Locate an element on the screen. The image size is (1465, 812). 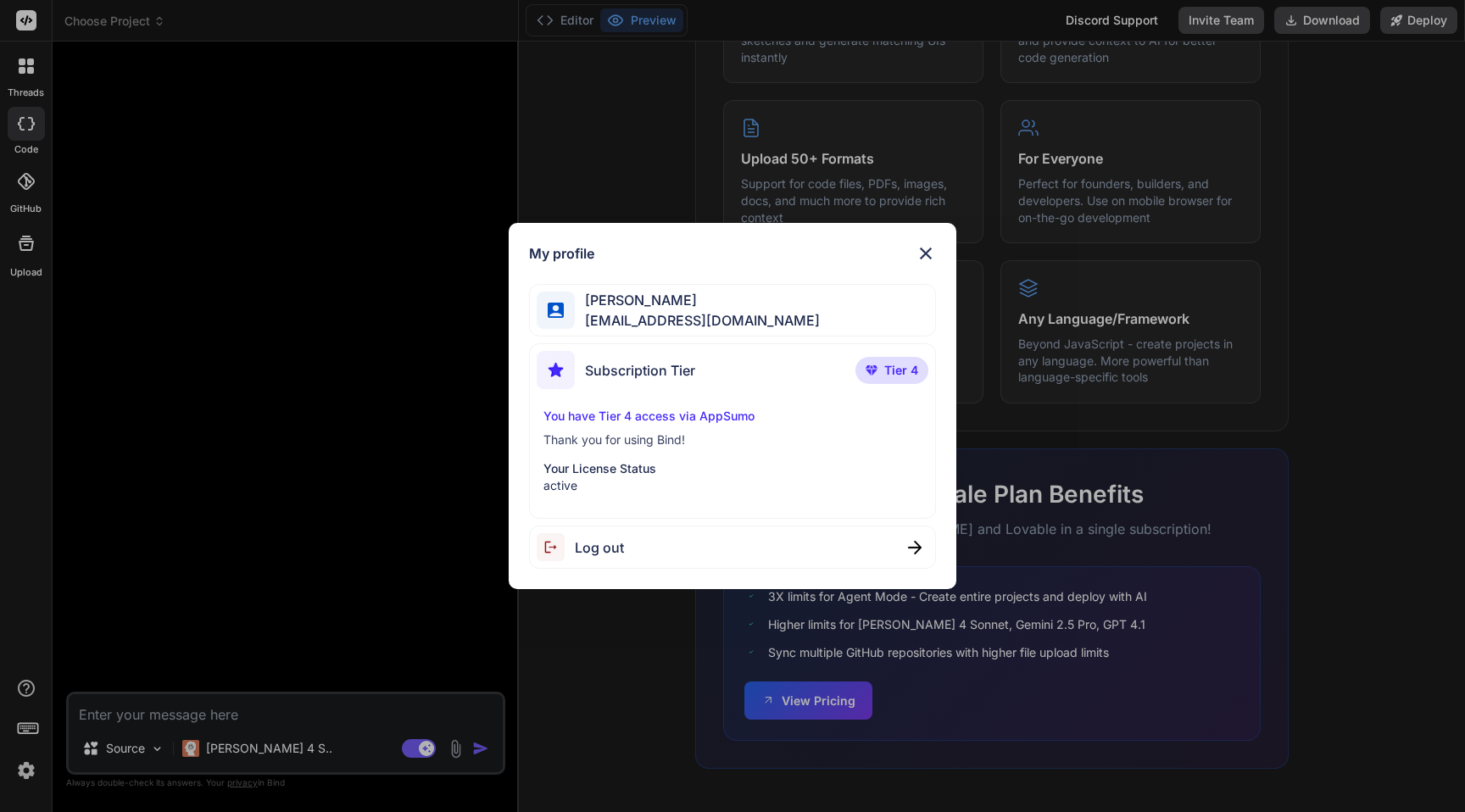
img: logout is located at coordinates (555, 546).